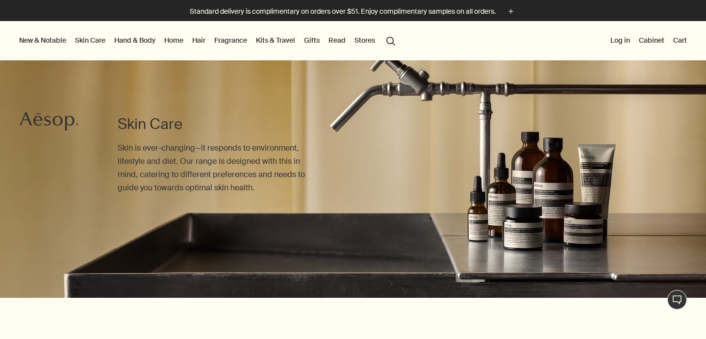  I want to click on a: Hand & Body, so click(135, 40).